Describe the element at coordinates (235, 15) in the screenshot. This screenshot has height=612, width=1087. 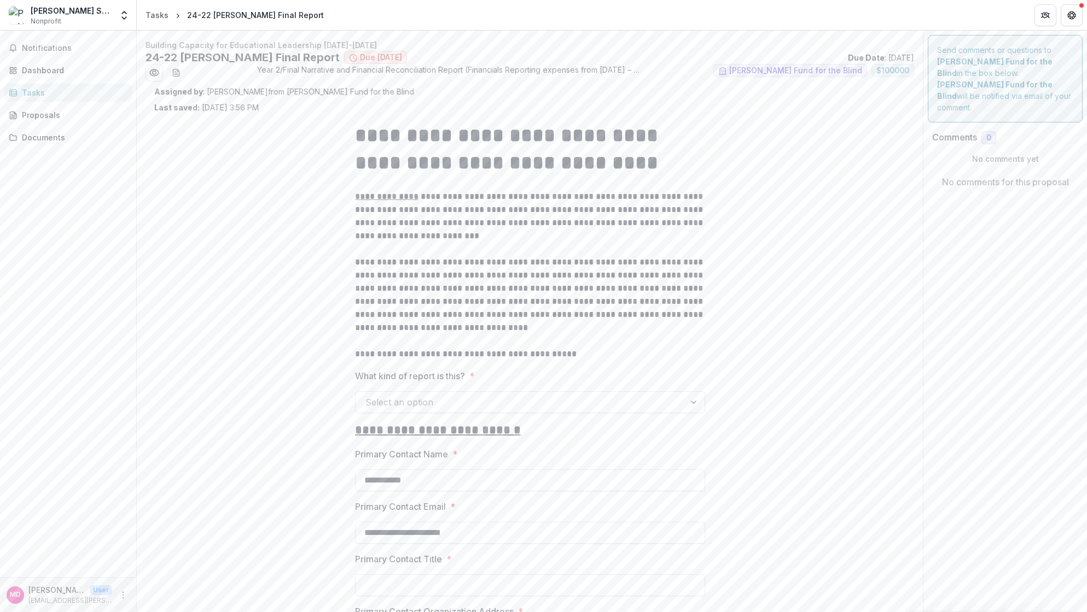
I see `nav: breadcrumb` at that location.